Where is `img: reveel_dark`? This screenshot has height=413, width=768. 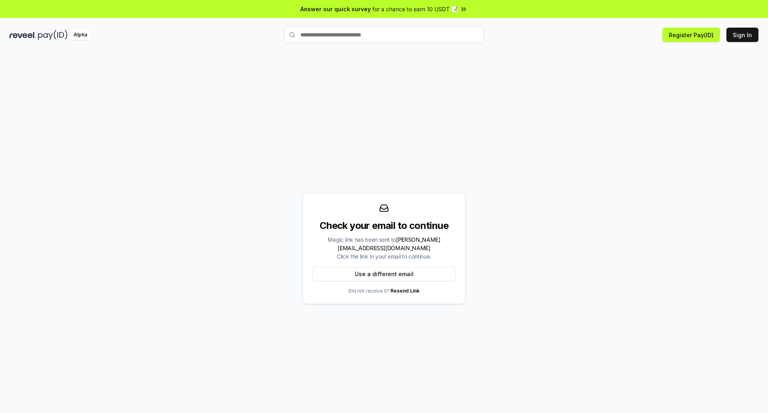
img: reveel_dark is located at coordinates (23, 35).